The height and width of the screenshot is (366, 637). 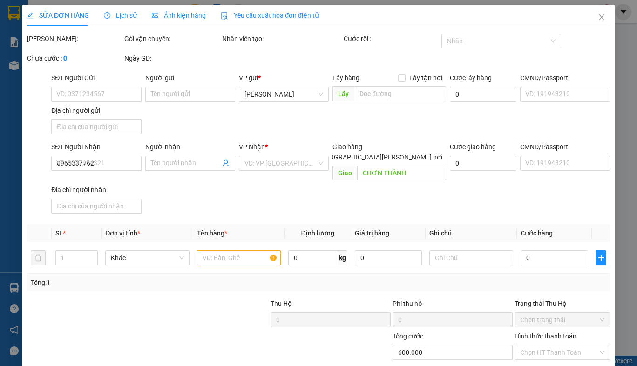 What do you see at coordinates (59, 233) in the screenshot?
I see `span: SL` at bounding box center [59, 233].